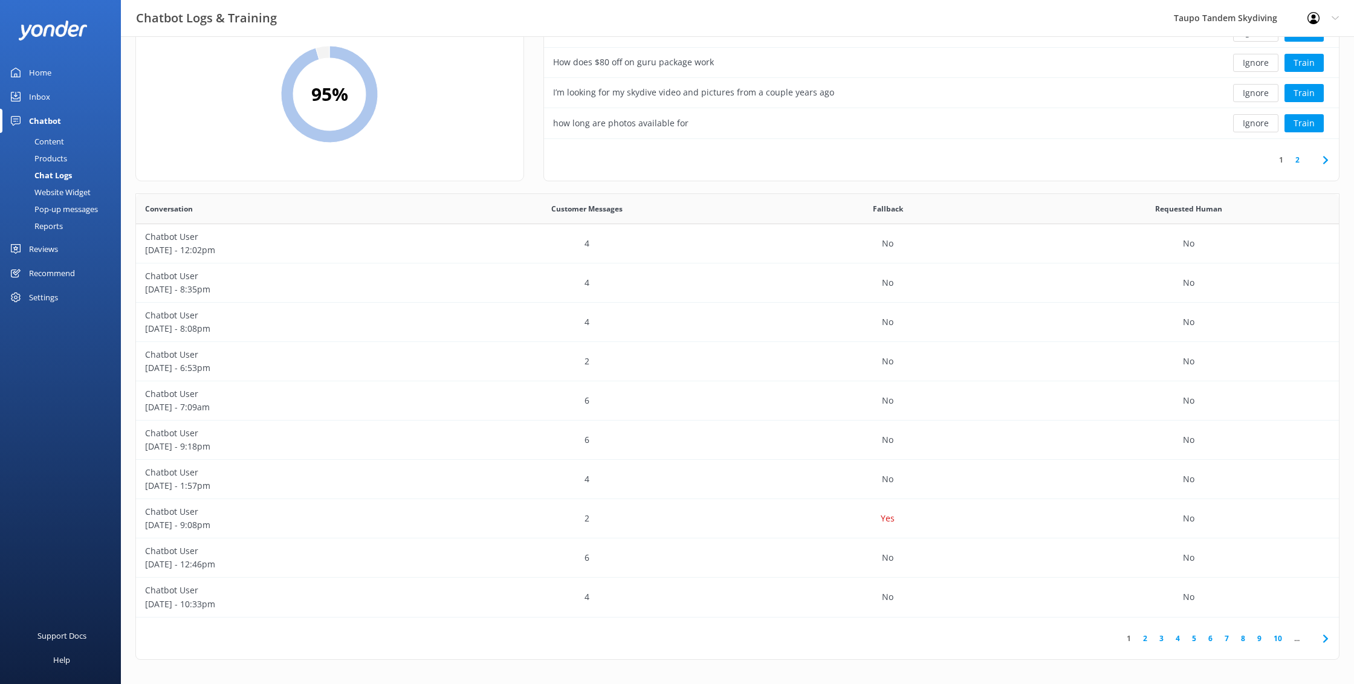 Image resolution: width=1354 pixels, height=684 pixels. Describe the element at coordinates (53, 209) in the screenshot. I see `div: Pop-up messages` at that location.